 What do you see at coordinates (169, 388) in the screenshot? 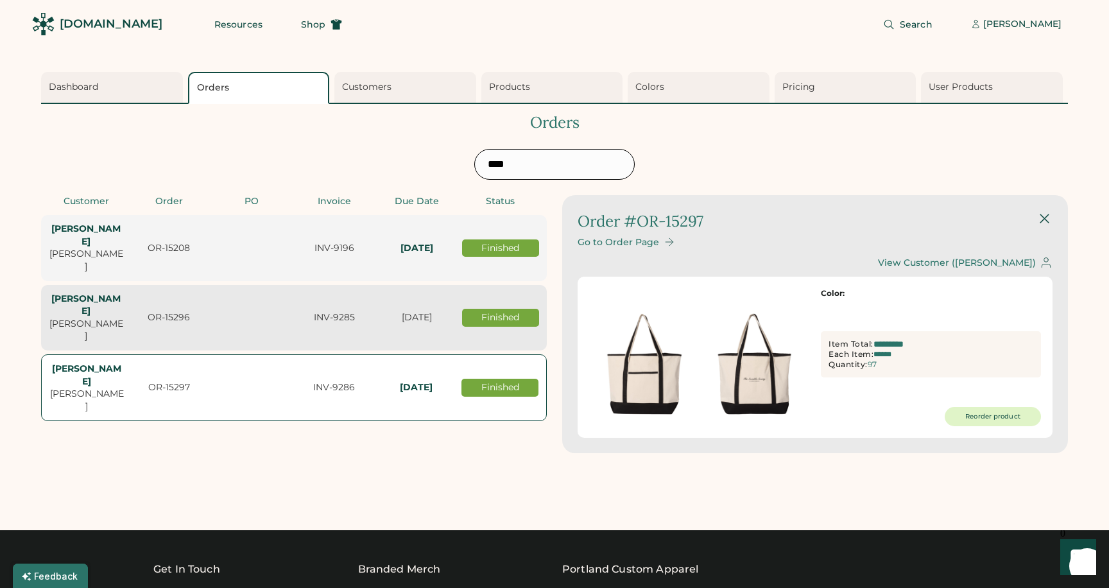
I see `div: OR-15297` at bounding box center [169, 388].